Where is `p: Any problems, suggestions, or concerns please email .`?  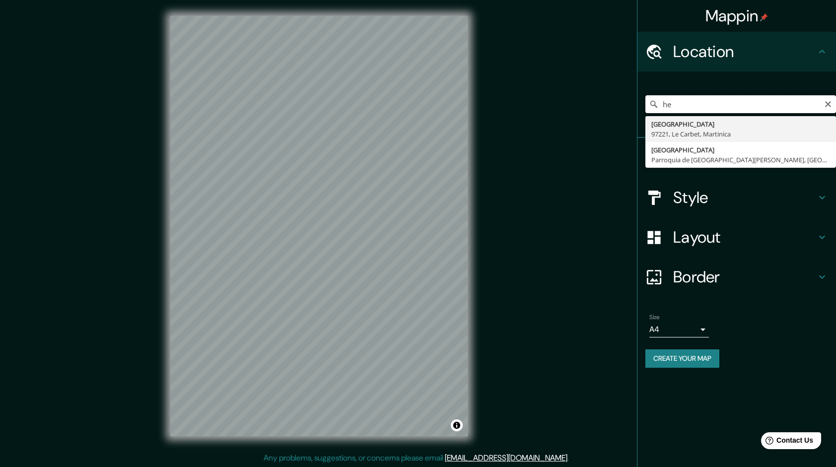
p: Any problems, suggestions, or concerns please email . is located at coordinates (416, 458).